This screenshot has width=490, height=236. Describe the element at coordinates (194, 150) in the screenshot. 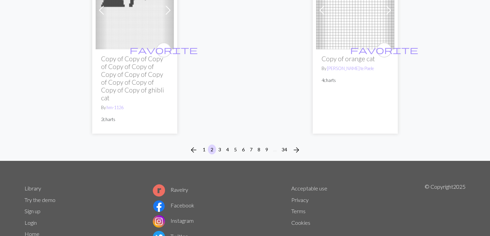

I see `button: Previous` at that location.